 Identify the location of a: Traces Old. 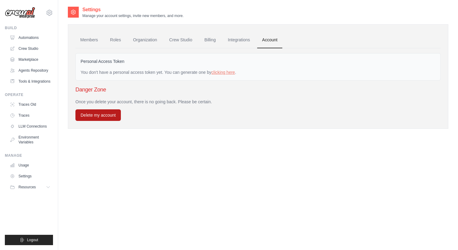
(30, 104).